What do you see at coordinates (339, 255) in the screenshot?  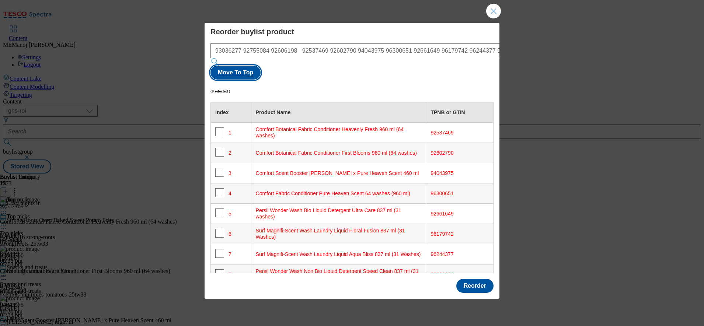 I see `div: Surf Magnifi-Scent Wash Laundry Liquid Aqua Bliss 837 ml (31 Washes)` at bounding box center [339, 255].